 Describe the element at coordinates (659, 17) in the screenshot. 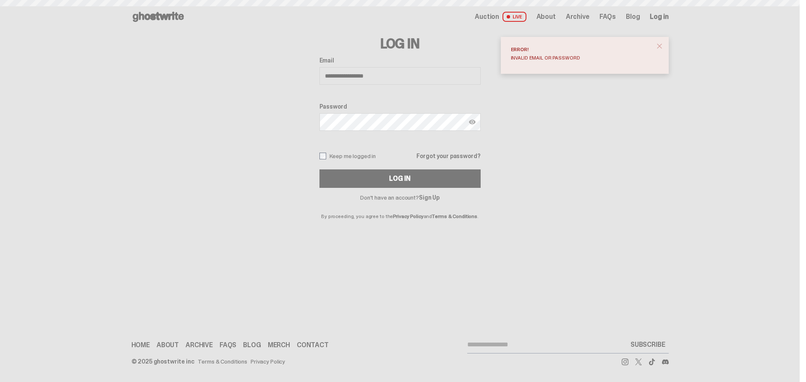

I see `span: Log in` at that location.